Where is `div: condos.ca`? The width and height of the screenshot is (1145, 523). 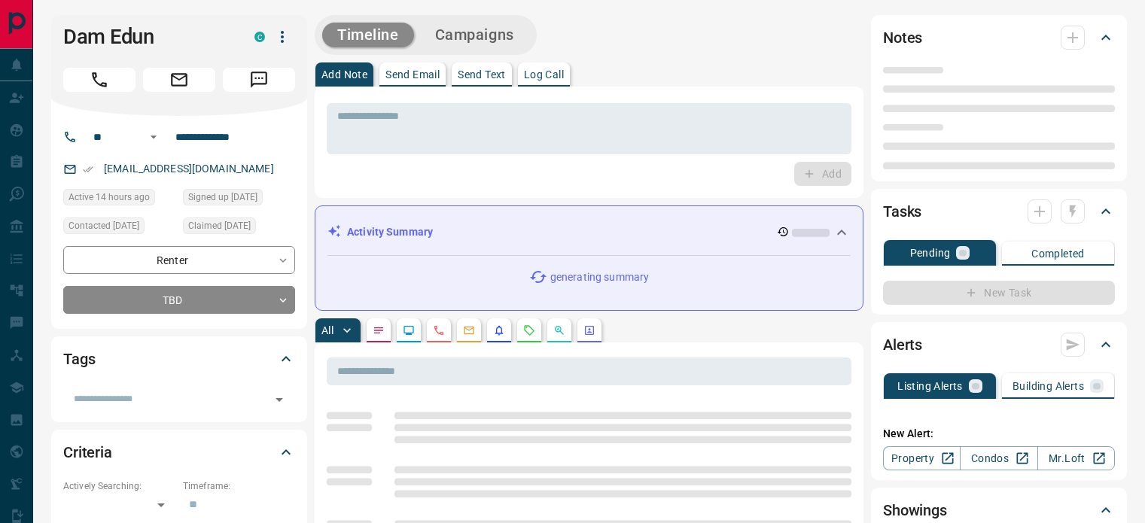
div: condos.ca is located at coordinates (260, 37).